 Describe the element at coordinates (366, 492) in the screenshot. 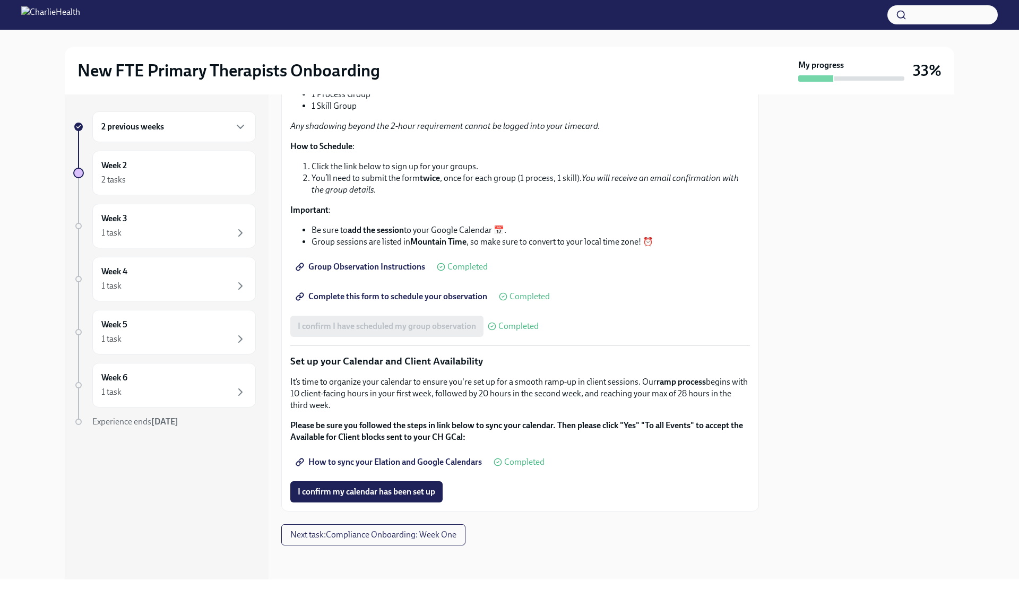

I see `button: I confirm my calendar has been set up` at that location.